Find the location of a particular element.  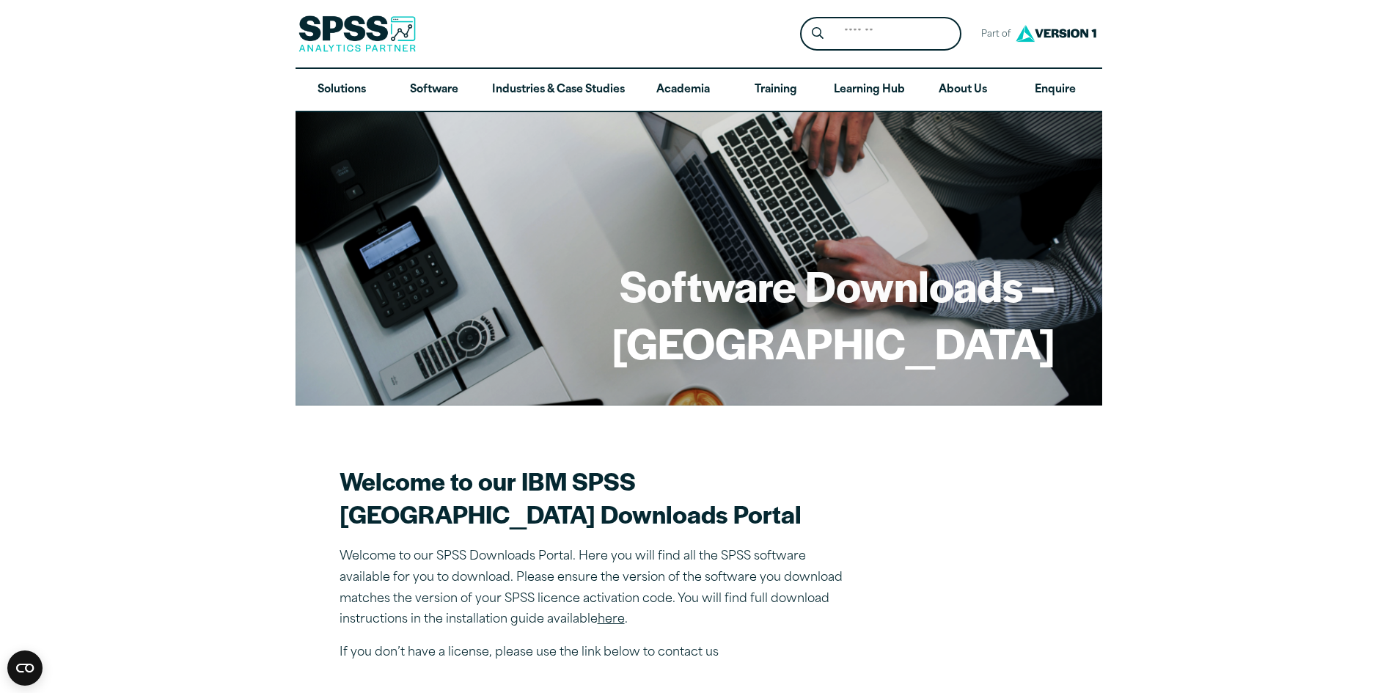

a: Enquire is located at coordinates (1055, 90).